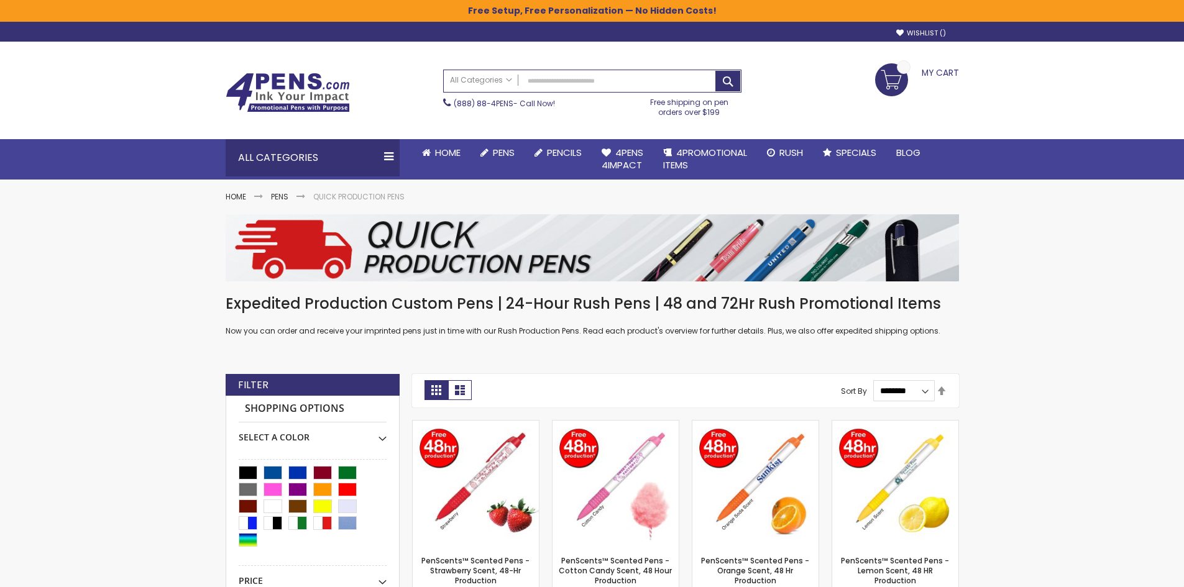 The height and width of the screenshot is (587, 1184). I want to click on div: Select A Color, so click(313, 433).